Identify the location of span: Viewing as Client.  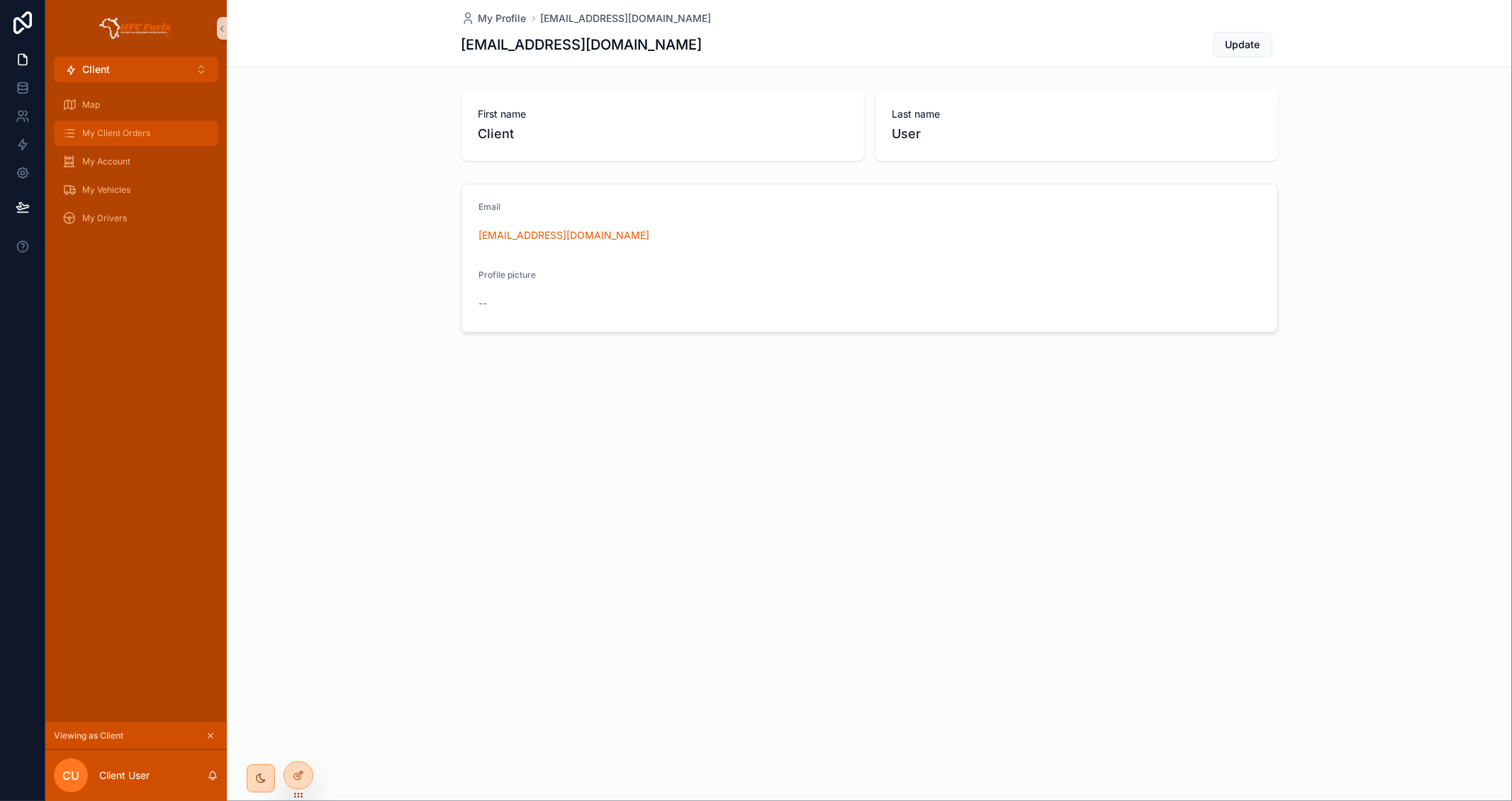
(88, 735).